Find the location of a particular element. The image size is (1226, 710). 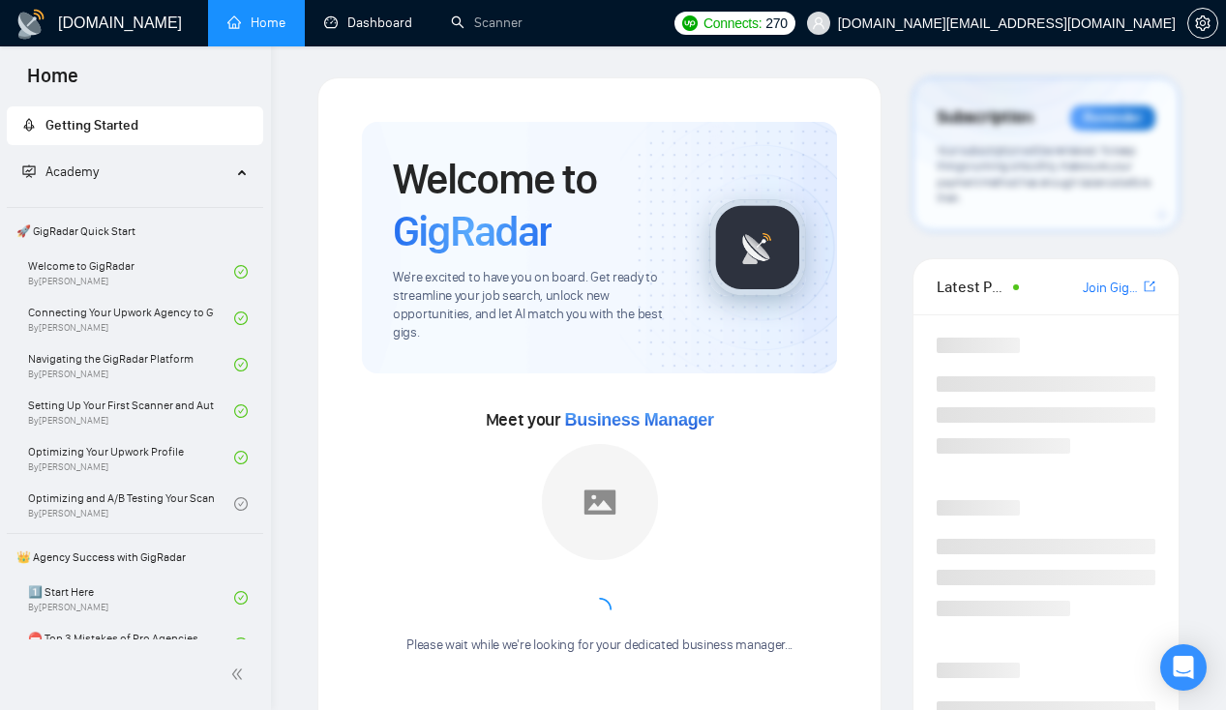

span: Your subscription will be renewed. To keep things running smoothly, make sure your payment method... is located at coordinates (1043, 174).